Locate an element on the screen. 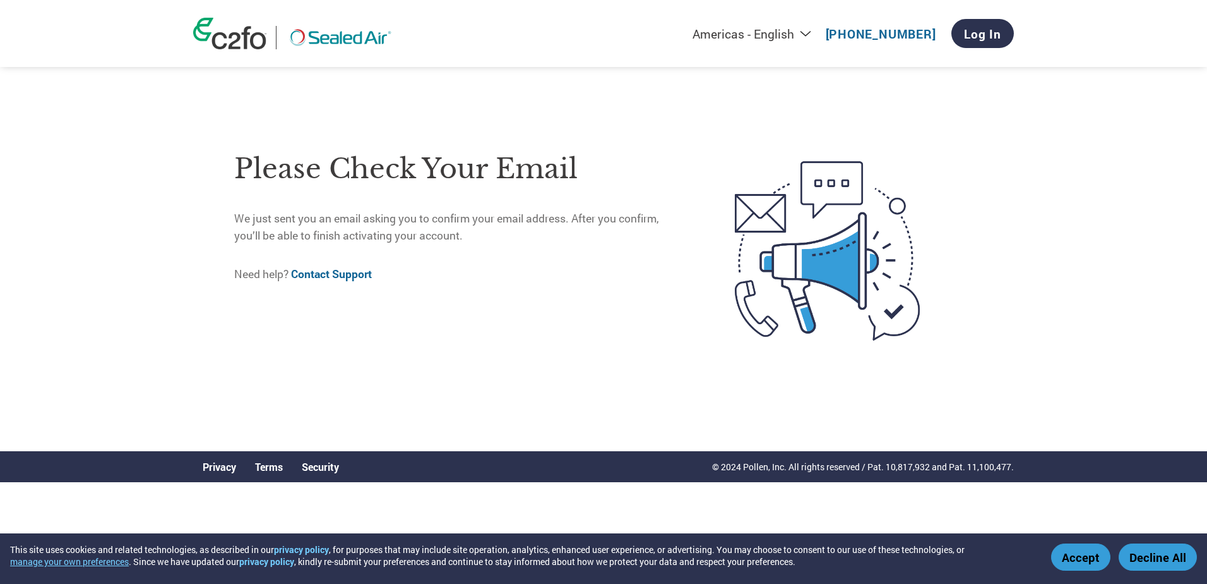 This screenshot has width=1207, height=584. div: This site uses cookies and related technologies, as described in our , for purposes that may incl... is located at coordinates (522, 555).